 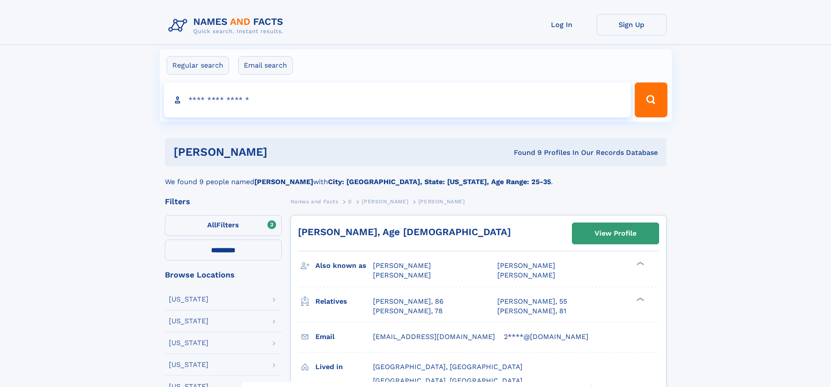 What do you see at coordinates (524, 153) in the screenshot?
I see `div: Found 9 Profiles In Our Records Database` at bounding box center [524, 153].